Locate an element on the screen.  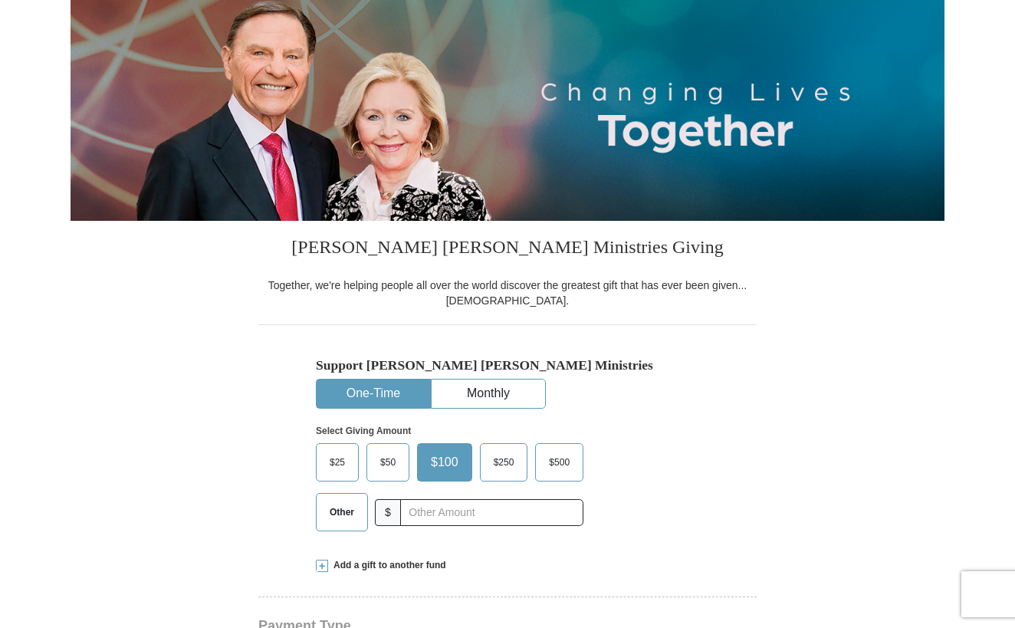
span: $25 is located at coordinates (337, 462).